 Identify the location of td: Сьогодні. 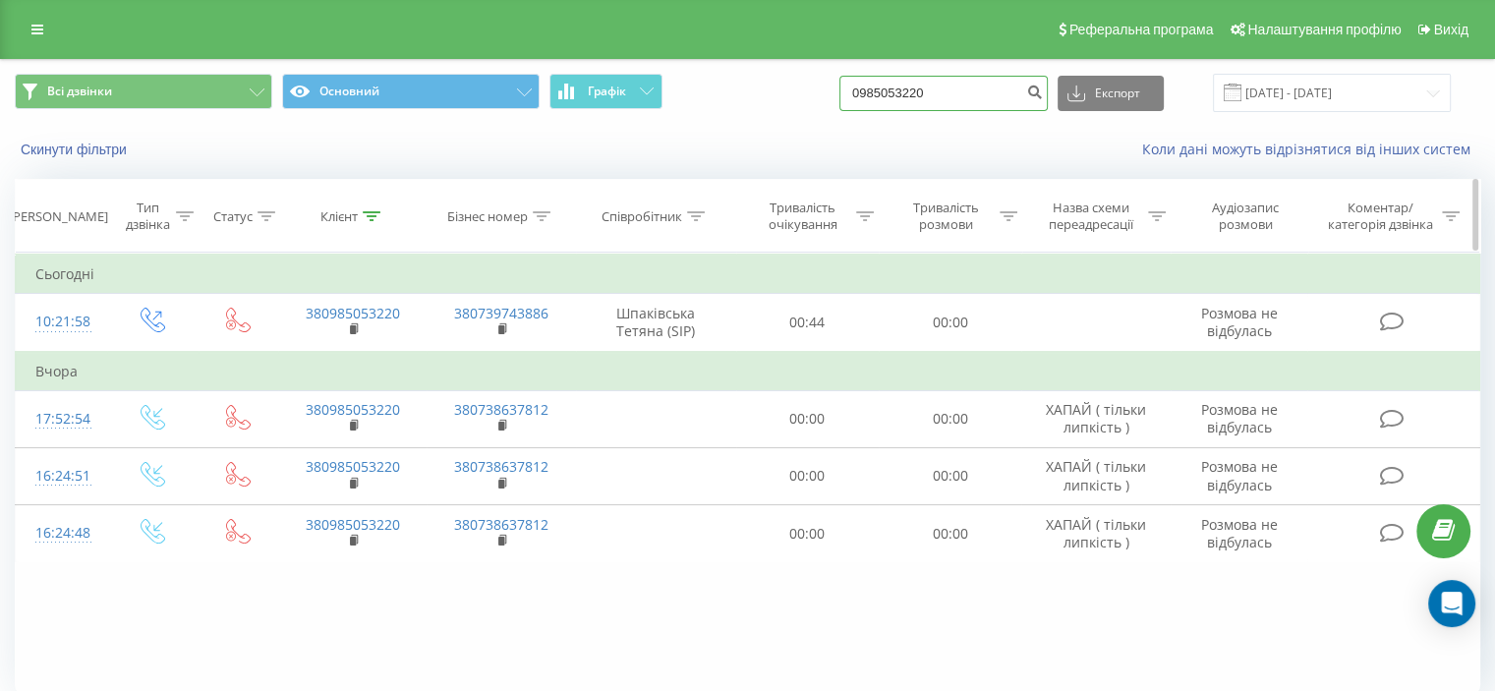
(748, 274).